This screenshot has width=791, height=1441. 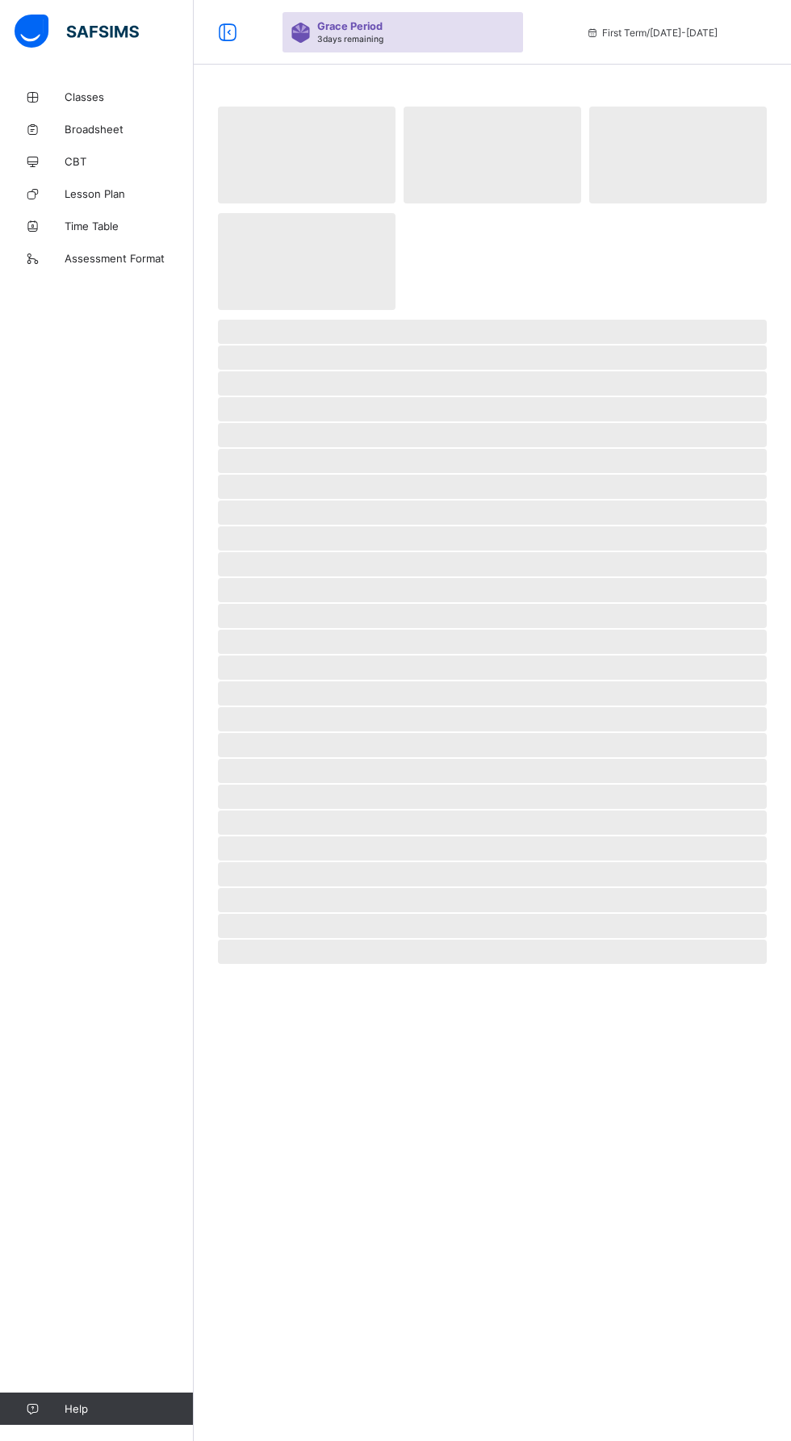 What do you see at coordinates (128, 1409) in the screenshot?
I see `span: Help` at bounding box center [128, 1409].